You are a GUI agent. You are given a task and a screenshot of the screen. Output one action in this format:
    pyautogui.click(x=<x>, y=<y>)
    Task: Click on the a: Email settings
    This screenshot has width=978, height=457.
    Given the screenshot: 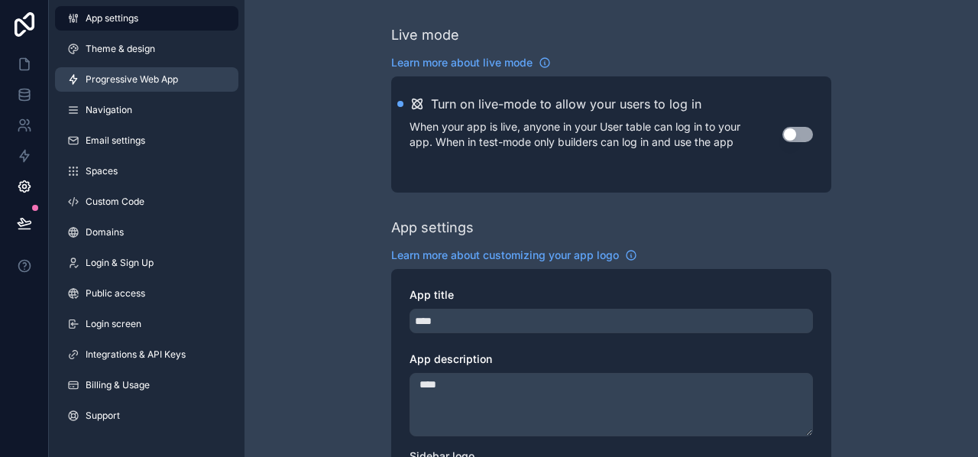 What is the action you would take?
    pyautogui.click(x=147, y=141)
    